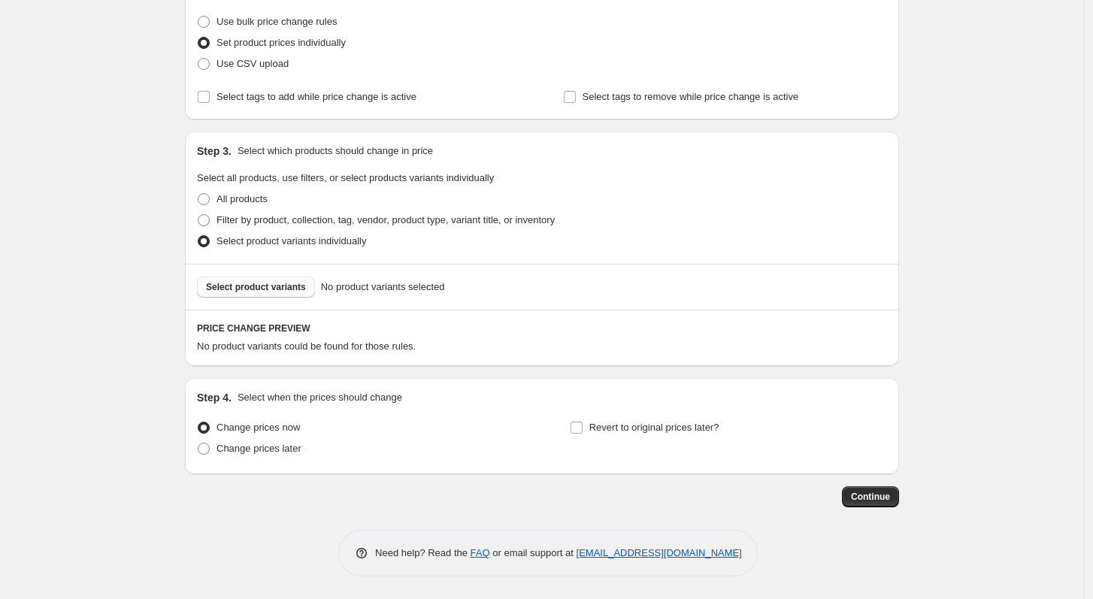 This screenshot has width=1093, height=599. Describe the element at coordinates (345, 177) in the screenshot. I see `span: Select all products, use filters, or select products variants individually` at that location.